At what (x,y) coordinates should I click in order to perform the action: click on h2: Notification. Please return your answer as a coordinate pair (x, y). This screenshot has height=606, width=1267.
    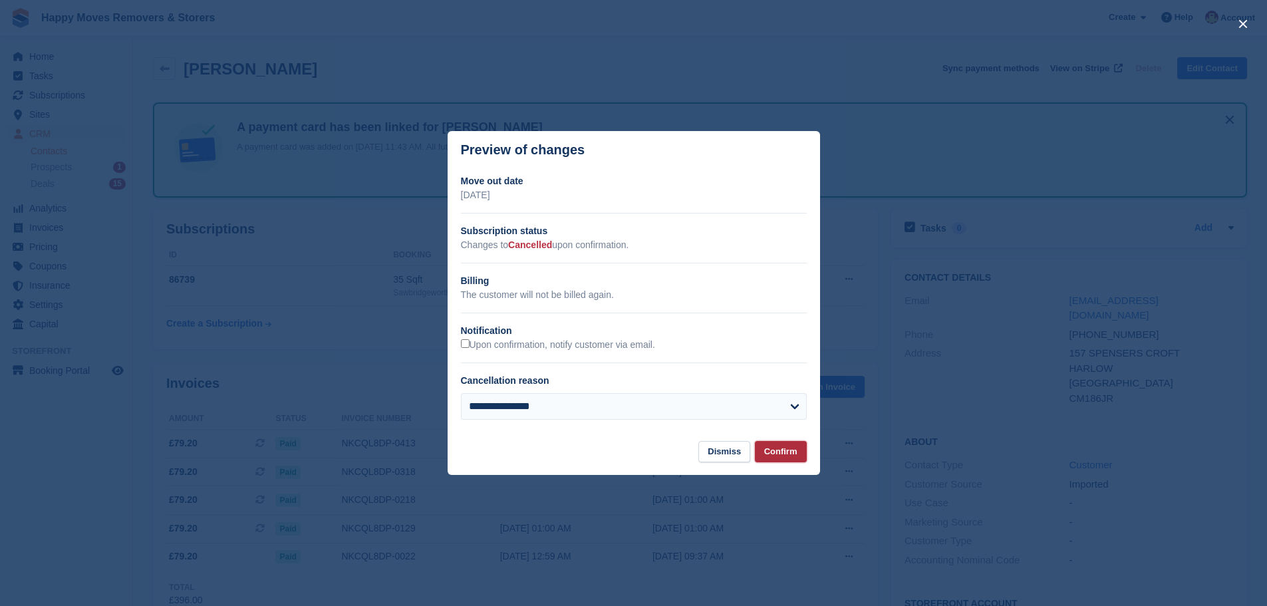
    Looking at the image, I should click on (634, 331).